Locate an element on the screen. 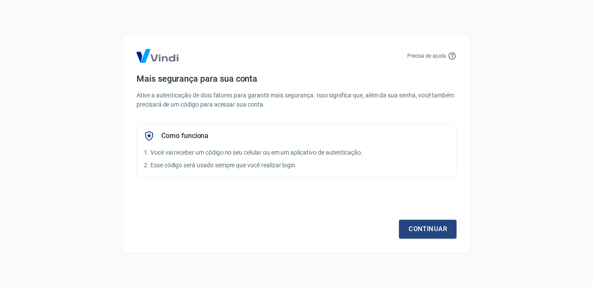  a: Continuar is located at coordinates (428, 229).